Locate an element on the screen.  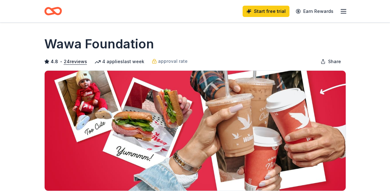
a: Home is located at coordinates (53, 11).